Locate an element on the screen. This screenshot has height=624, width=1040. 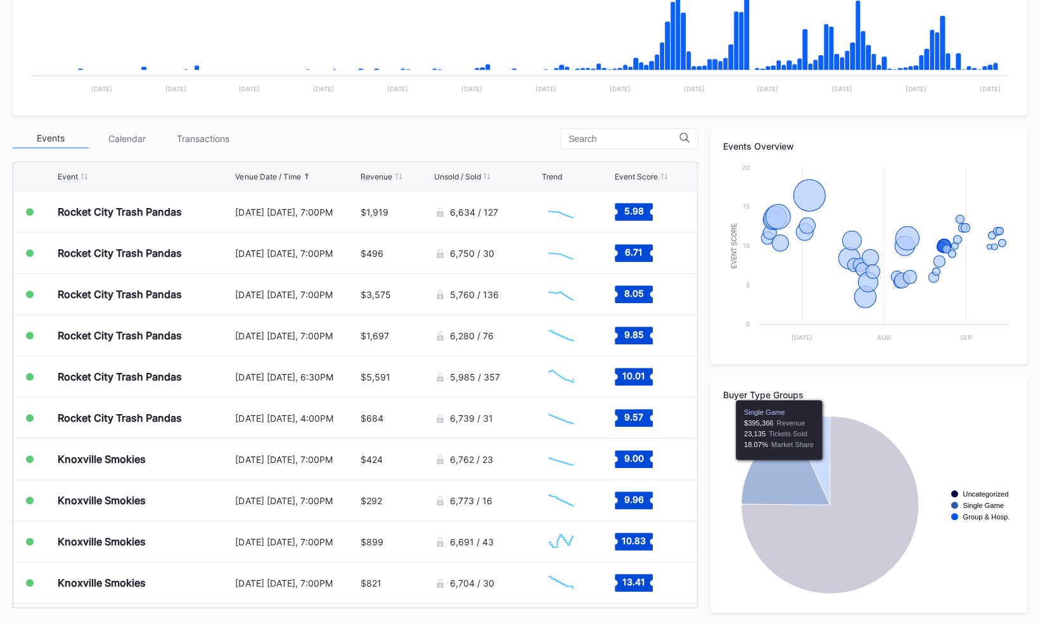
div: $5,591 is located at coordinates (375, 376).